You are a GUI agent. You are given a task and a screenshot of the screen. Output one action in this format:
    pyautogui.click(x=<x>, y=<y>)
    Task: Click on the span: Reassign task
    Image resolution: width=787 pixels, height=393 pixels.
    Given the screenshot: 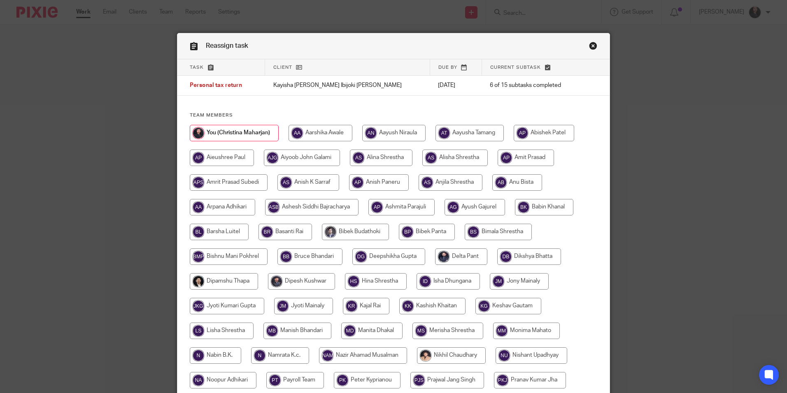 What is the action you would take?
    pyautogui.click(x=227, y=46)
    